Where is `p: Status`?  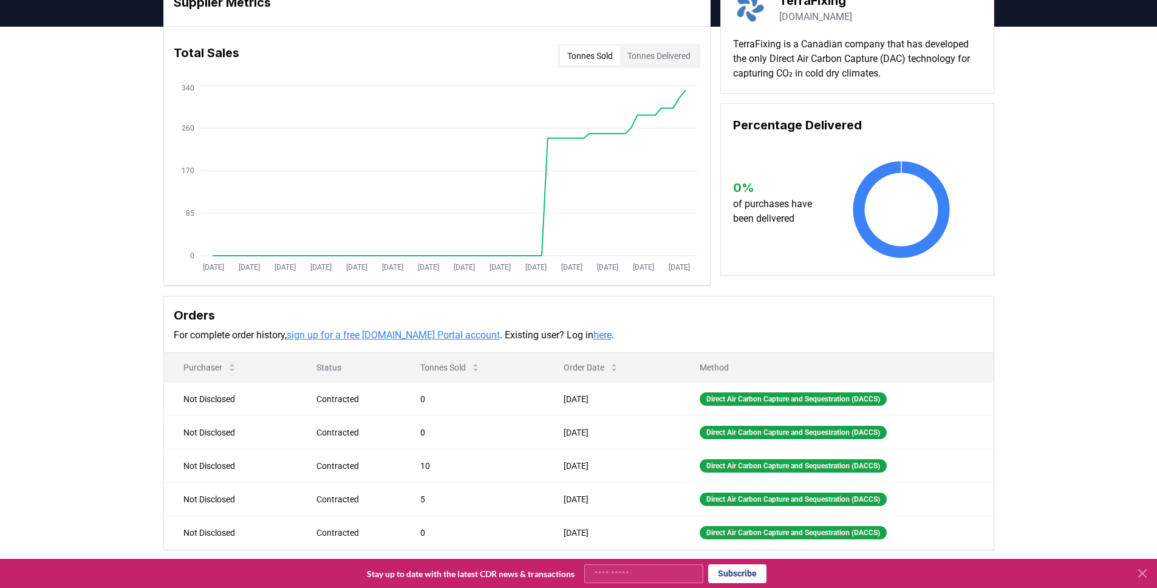
p: Status is located at coordinates (349, 367).